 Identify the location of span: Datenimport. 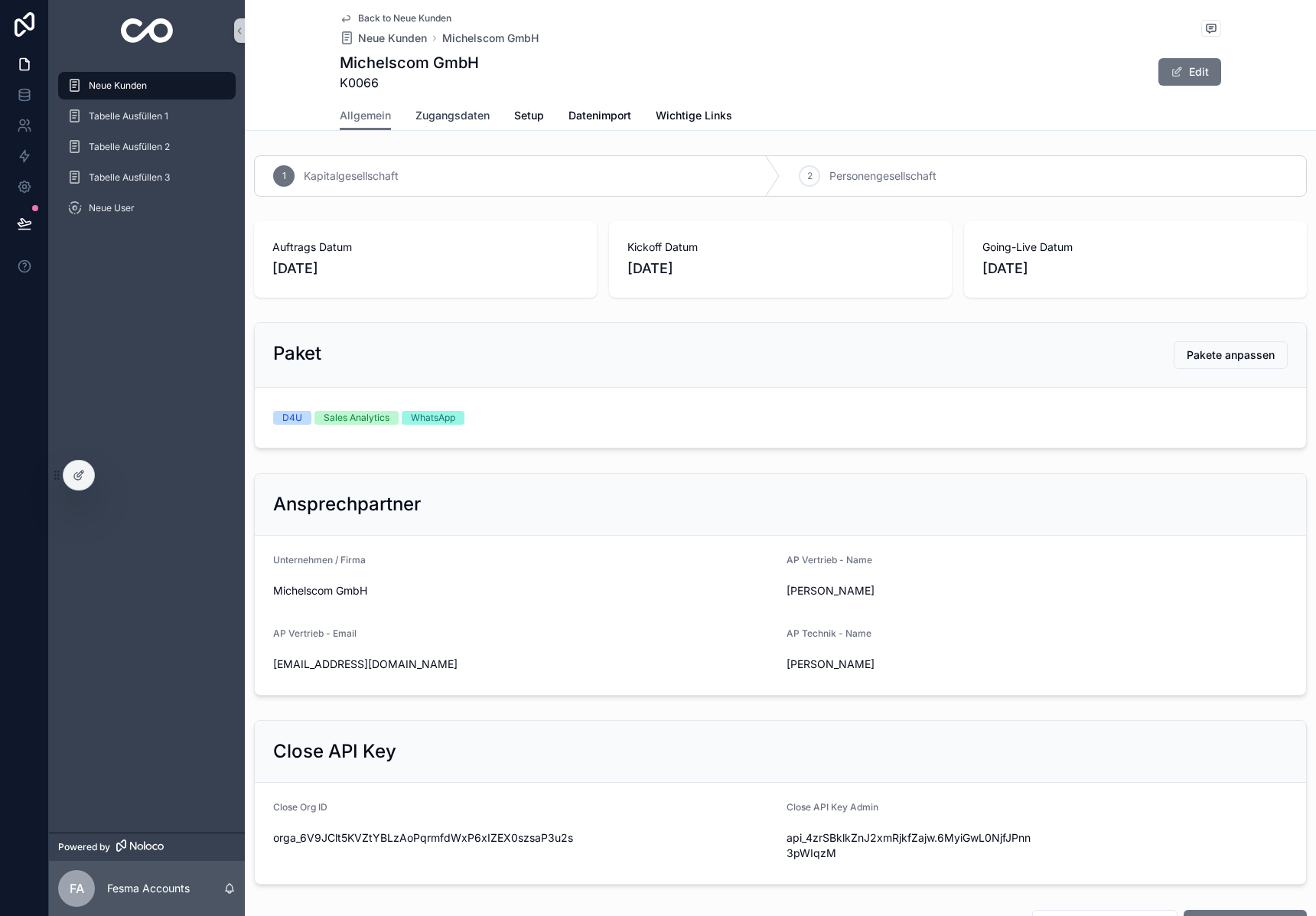
(600, 116).